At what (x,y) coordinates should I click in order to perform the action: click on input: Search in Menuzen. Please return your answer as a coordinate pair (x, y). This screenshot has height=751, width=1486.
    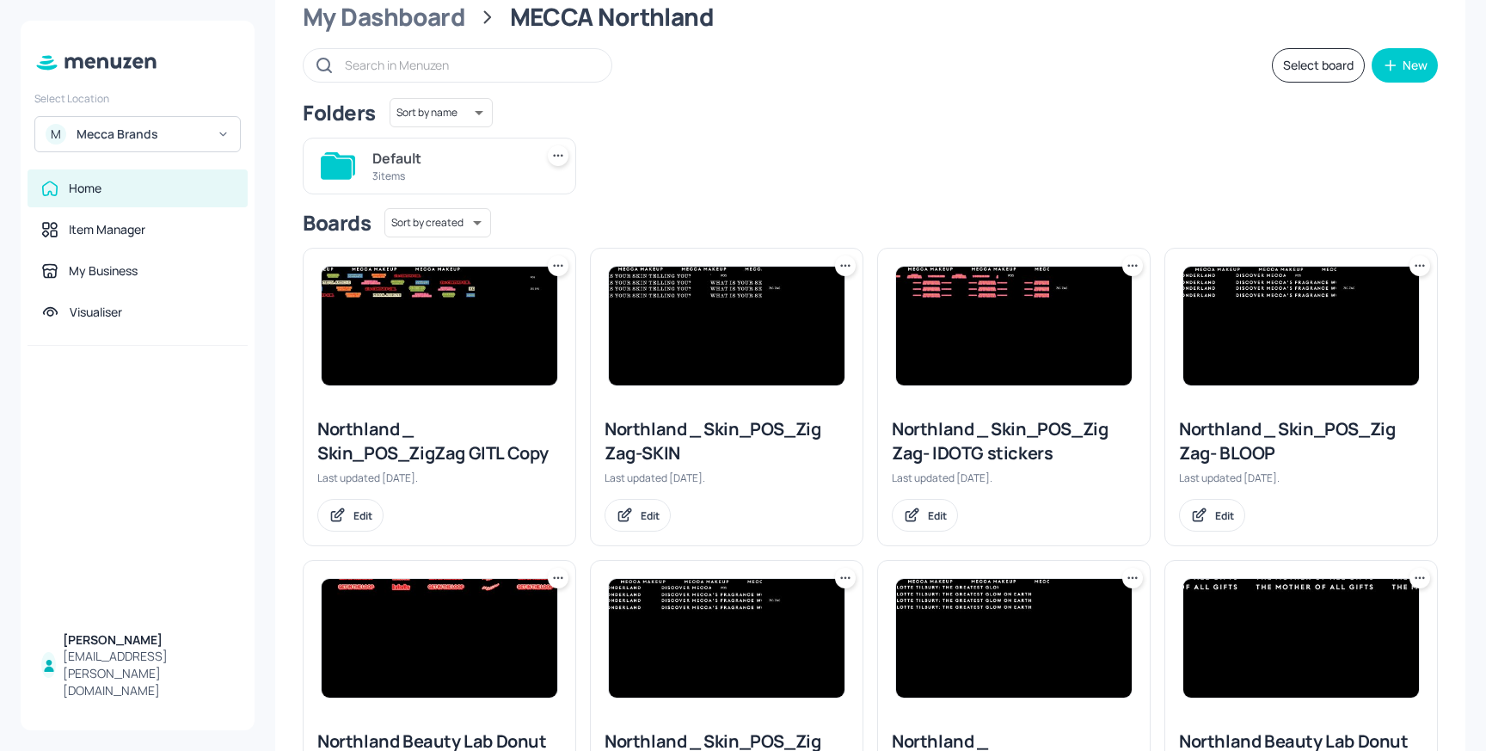
    Looking at the image, I should click on (470, 64).